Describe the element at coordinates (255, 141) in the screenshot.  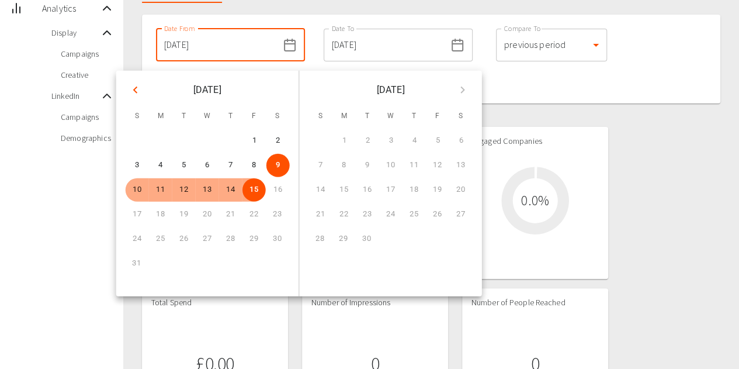
I see `button: Aug 1, 2025` at that location.